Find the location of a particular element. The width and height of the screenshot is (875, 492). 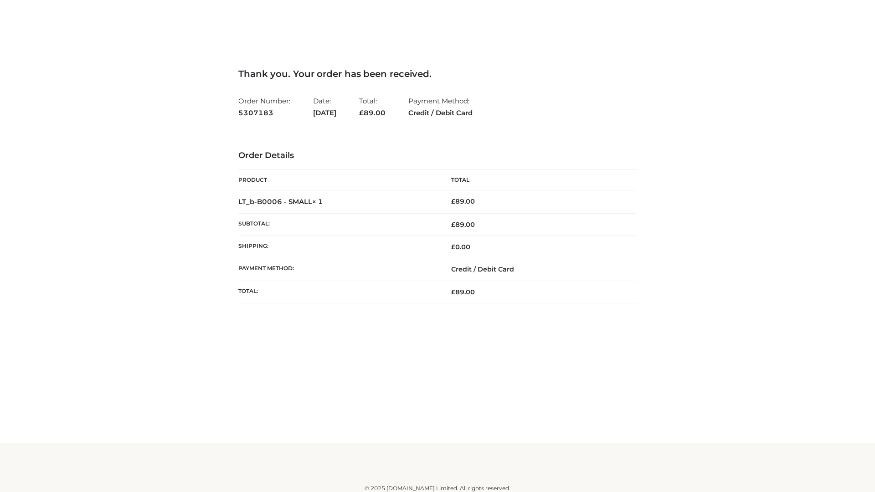

th: Payment method: is located at coordinates (338, 269).